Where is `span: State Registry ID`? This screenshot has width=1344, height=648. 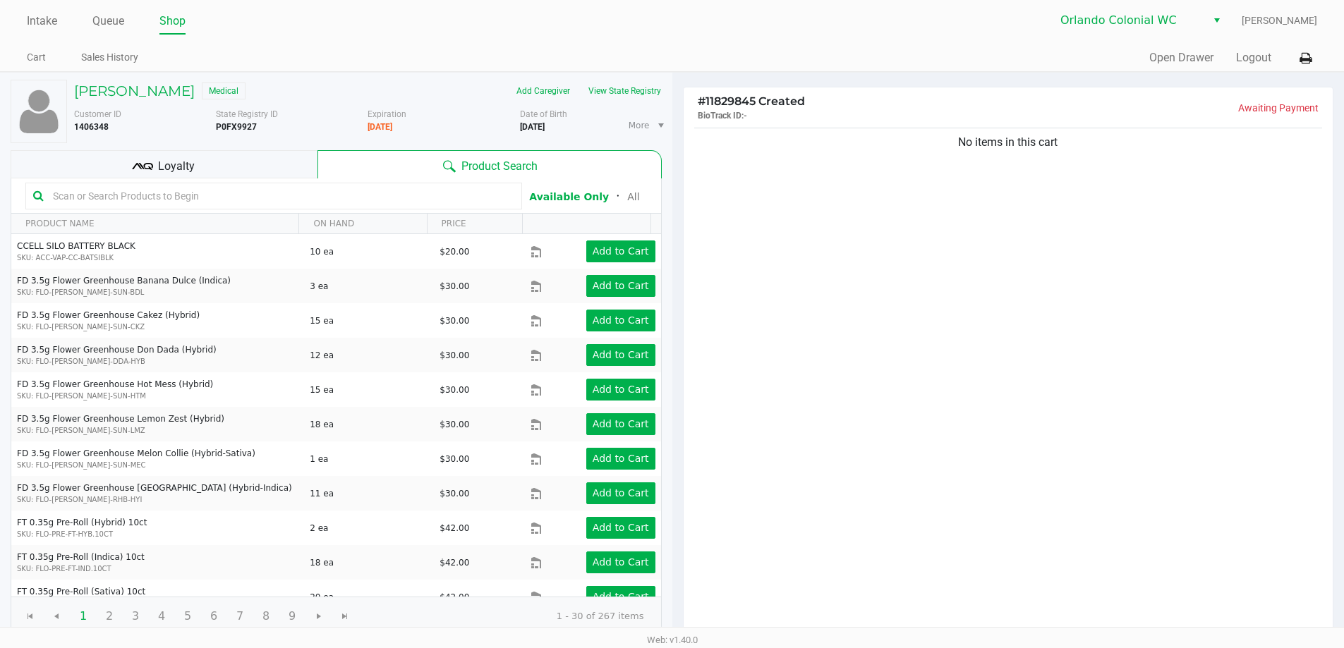
span: State Registry ID is located at coordinates (247, 114).